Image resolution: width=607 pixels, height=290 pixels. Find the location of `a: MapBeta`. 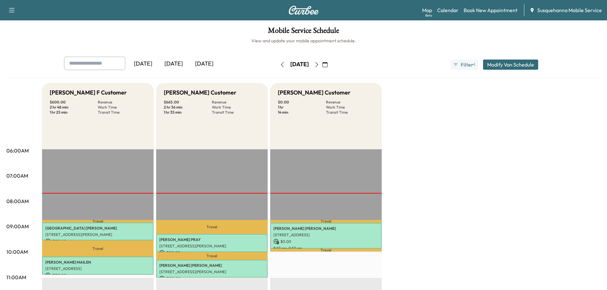

a: MapBeta is located at coordinates (427, 10).